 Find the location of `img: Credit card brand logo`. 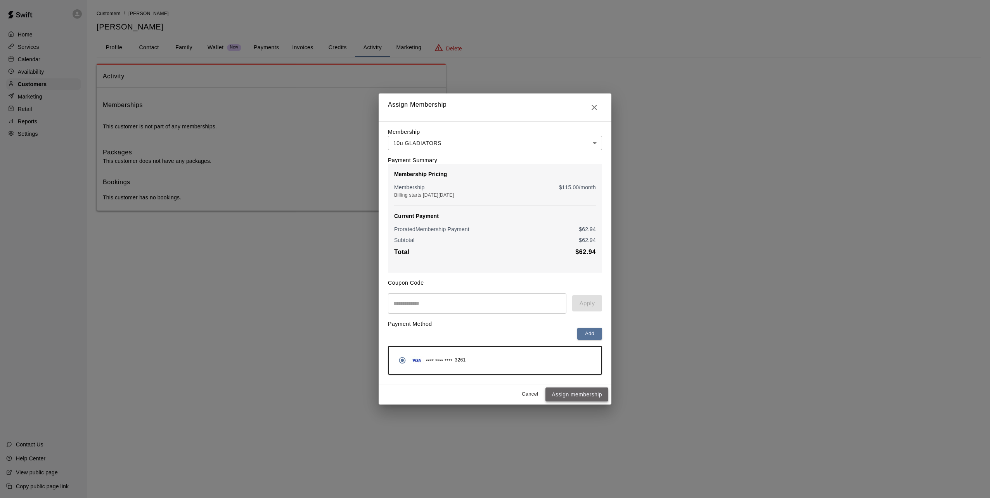

img: Credit card brand logo is located at coordinates (416, 360).